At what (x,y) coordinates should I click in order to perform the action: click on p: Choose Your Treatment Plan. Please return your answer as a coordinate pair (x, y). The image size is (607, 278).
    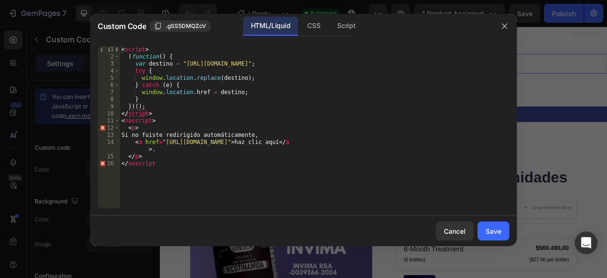
    Looking at the image, I should click on (352, 250).